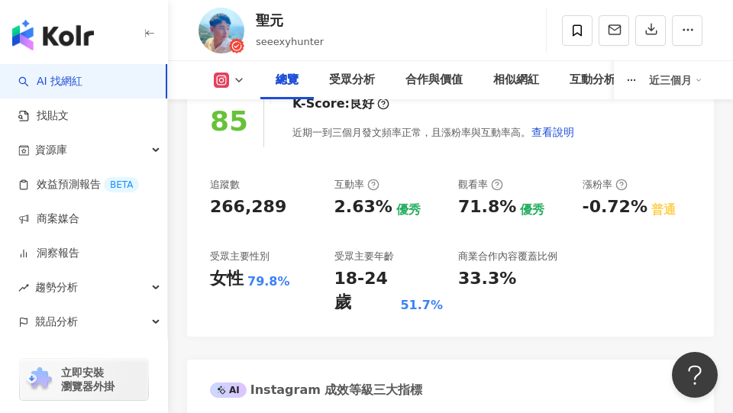 The width and height of the screenshot is (733, 413). I want to click on div: 漲粉率, so click(605, 185).